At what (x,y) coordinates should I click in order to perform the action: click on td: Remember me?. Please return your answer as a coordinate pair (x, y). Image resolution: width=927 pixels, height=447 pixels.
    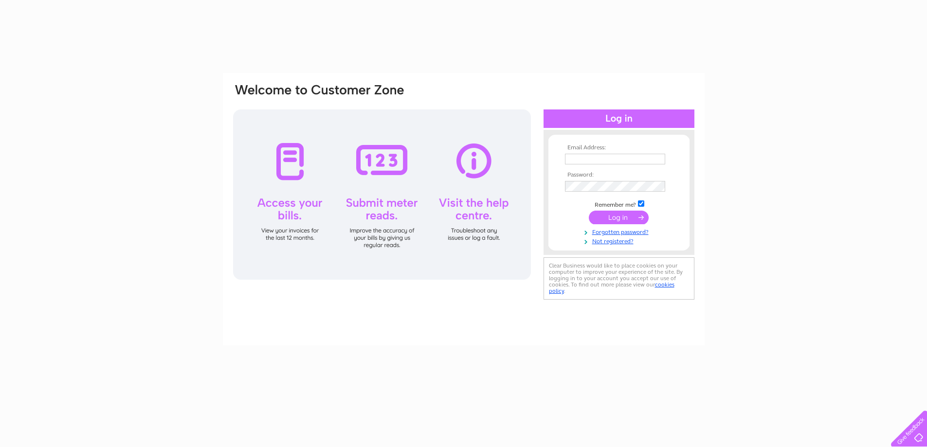
    Looking at the image, I should click on (619, 204).